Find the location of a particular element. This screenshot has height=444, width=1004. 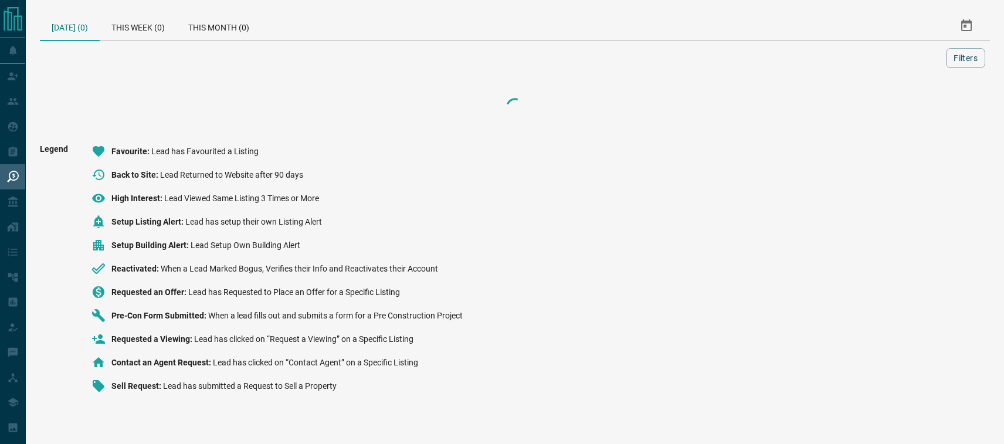

span: Lead has Requested to Place an Offer for a Specific Listing is located at coordinates (294, 292).